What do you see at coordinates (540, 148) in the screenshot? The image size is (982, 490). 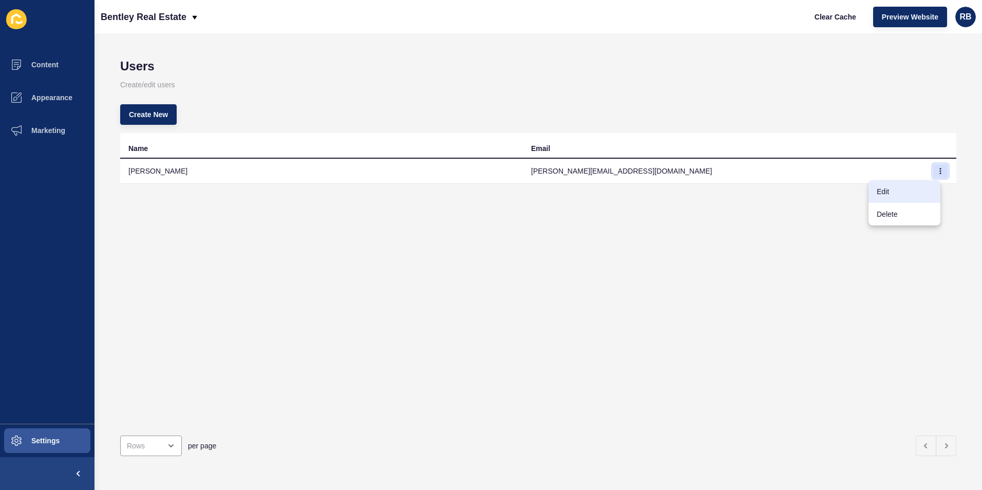 I see `div: Email` at bounding box center [540, 148].